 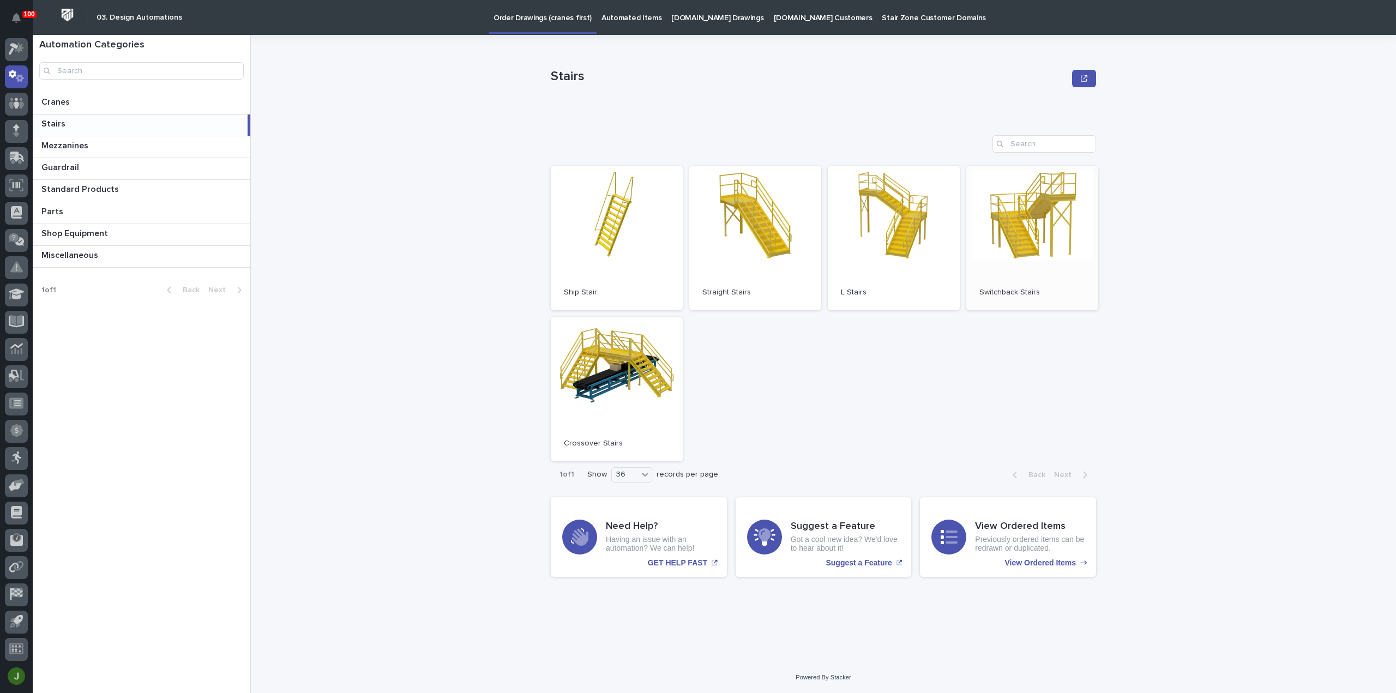 What do you see at coordinates (845, 527) in the screenshot?
I see `h3: Suggest a Feature` at bounding box center [845, 527].